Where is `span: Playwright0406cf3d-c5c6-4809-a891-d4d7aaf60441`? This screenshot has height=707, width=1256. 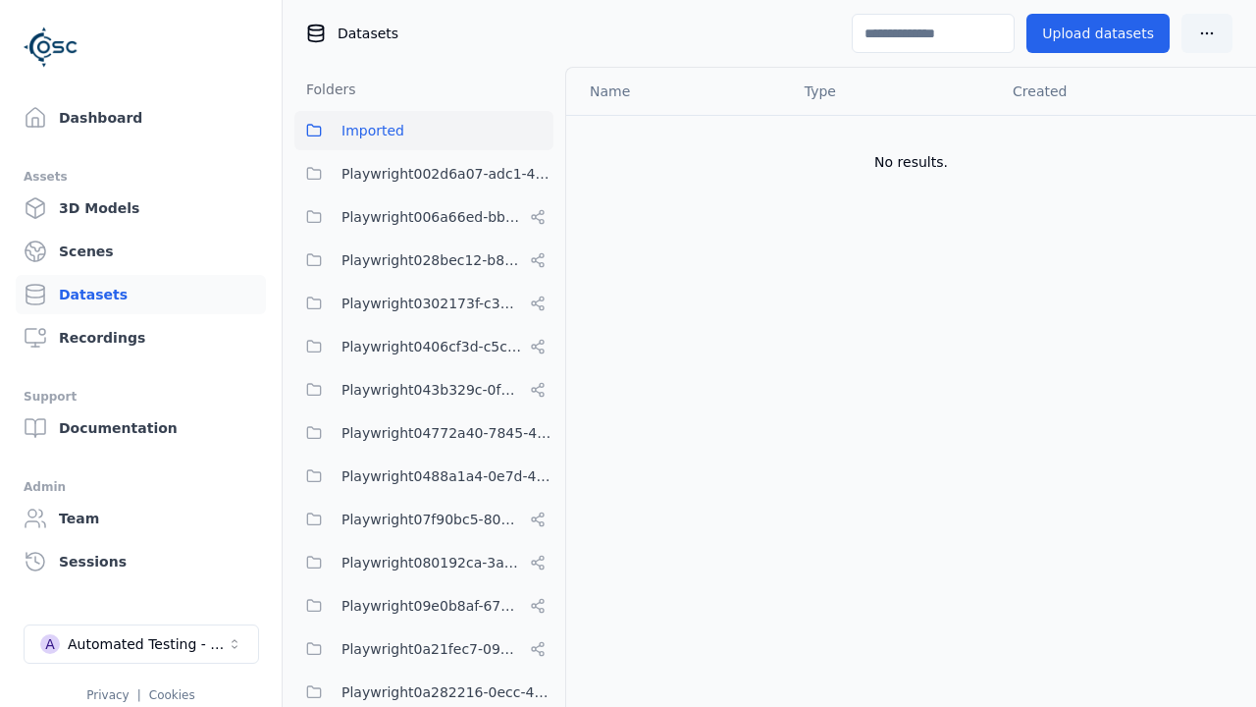 span: Playwright0406cf3d-c5c6-4809-a891-d4d7aaf60441 is located at coordinates (432, 346).